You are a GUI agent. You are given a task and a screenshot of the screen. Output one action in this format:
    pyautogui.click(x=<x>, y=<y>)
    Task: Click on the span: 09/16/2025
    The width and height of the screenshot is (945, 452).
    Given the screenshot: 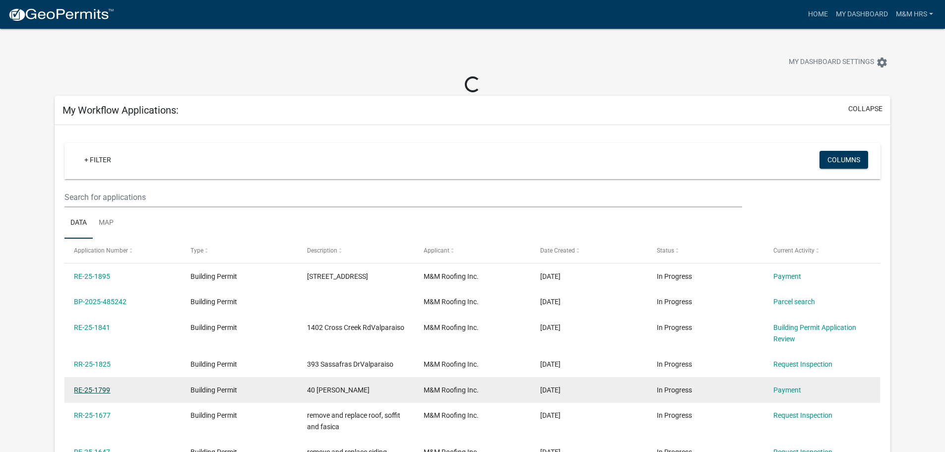 What is the action you would take?
    pyautogui.click(x=550, y=390)
    